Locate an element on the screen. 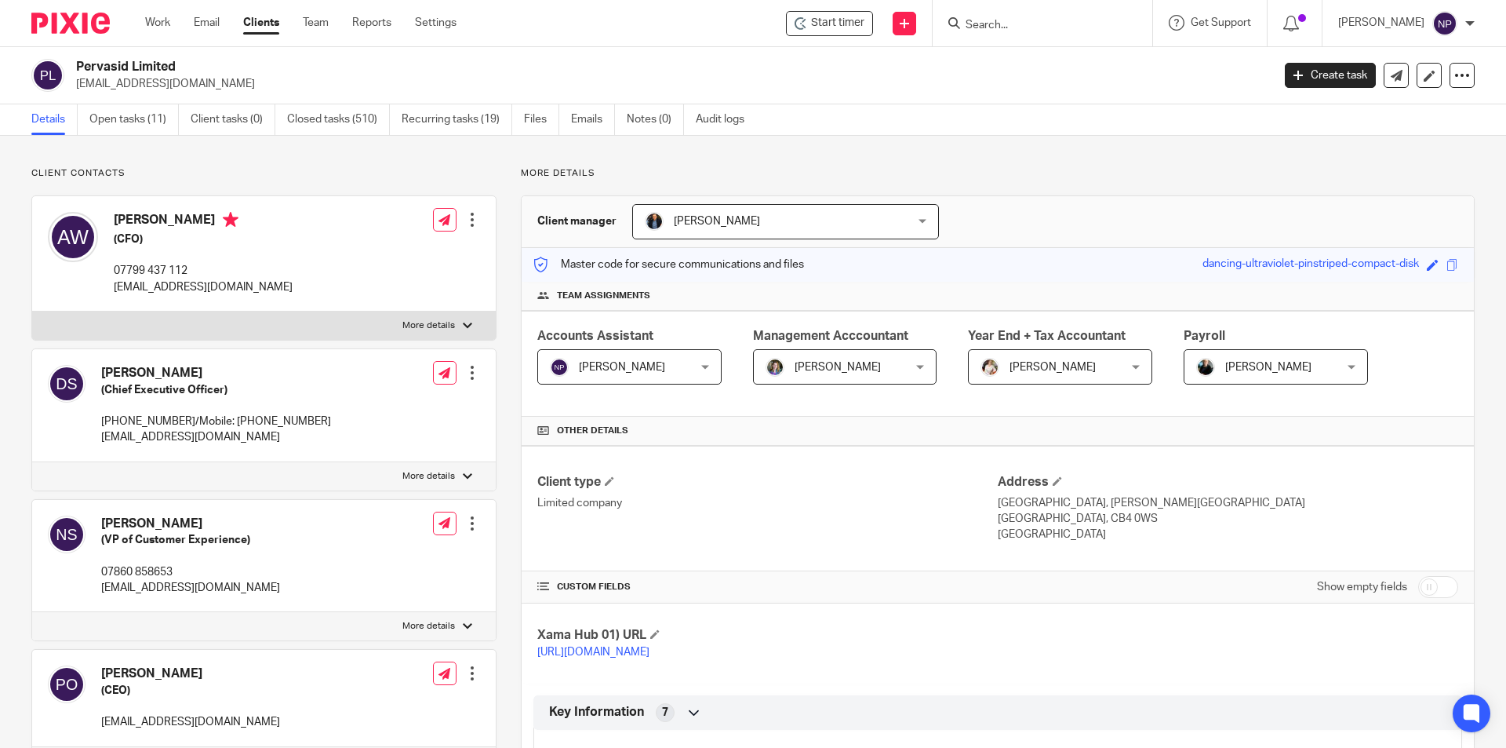 This screenshot has height=748, width=1506. span: Key Information is located at coordinates (596, 712).